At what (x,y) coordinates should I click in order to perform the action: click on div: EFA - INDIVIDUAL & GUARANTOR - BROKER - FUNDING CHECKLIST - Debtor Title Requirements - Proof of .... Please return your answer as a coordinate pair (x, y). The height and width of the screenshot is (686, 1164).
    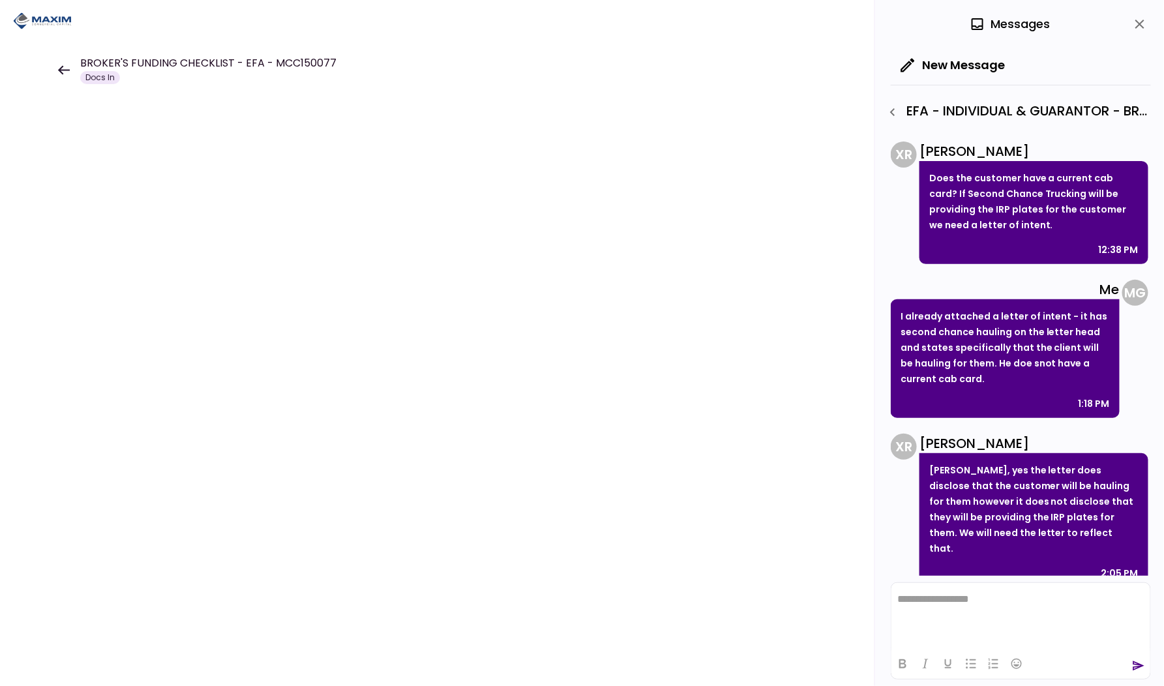
    Looking at the image, I should click on (1016, 112).